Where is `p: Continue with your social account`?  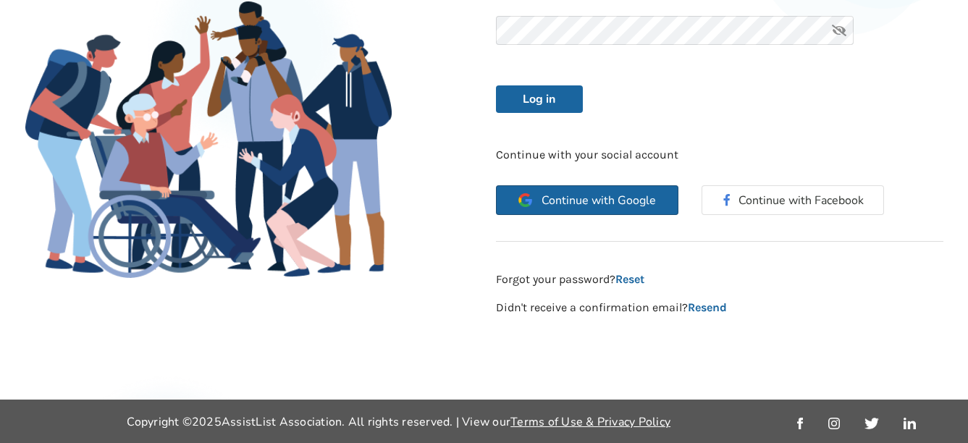
p: Continue with your social account is located at coordinates (720, 155).